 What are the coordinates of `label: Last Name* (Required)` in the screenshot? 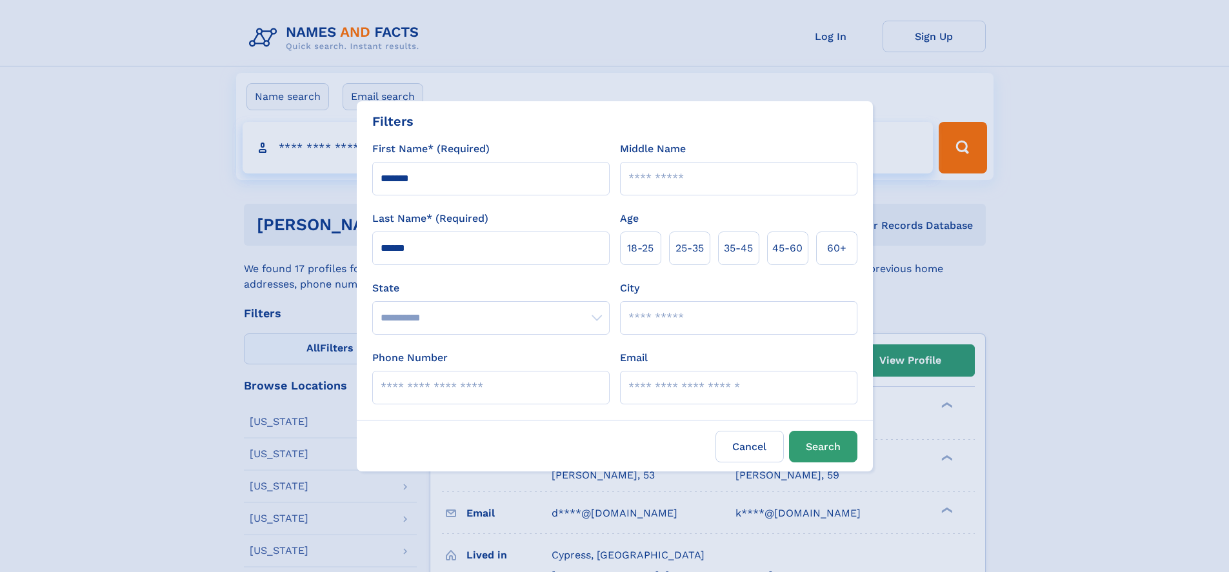 It's located at (430, 219).